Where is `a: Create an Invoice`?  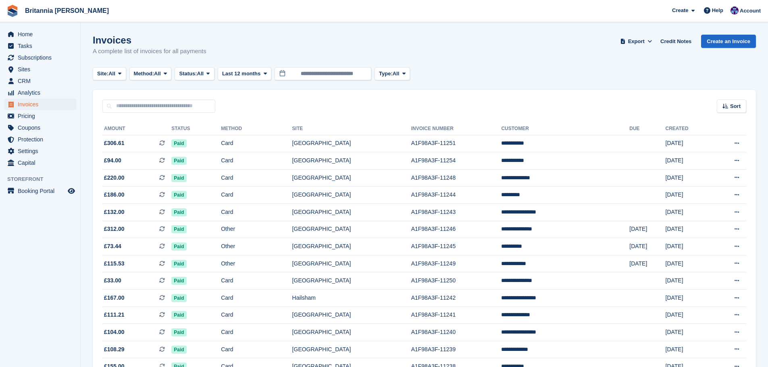
a: Create an Invoice is located at coordinates (728, 41).